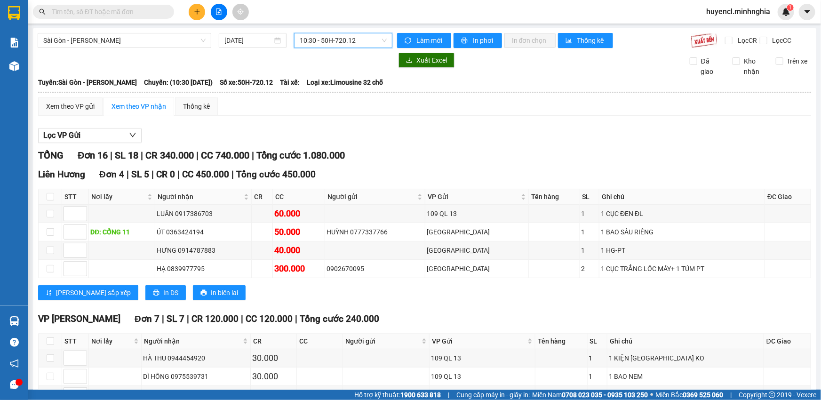  I want to click on span: CR 120.000, so click(215, 318).